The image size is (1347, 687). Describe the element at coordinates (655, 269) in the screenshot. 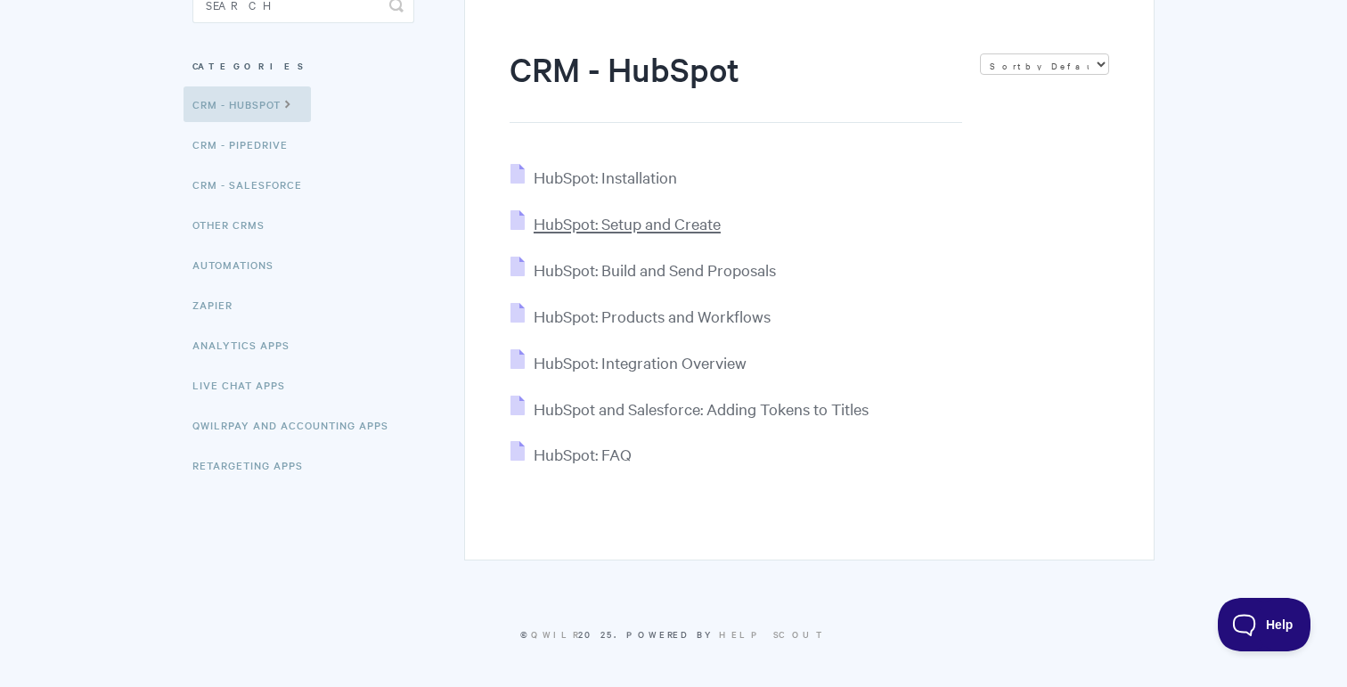

I see `span: HubSpot: Build and Send Proposals` at that location.